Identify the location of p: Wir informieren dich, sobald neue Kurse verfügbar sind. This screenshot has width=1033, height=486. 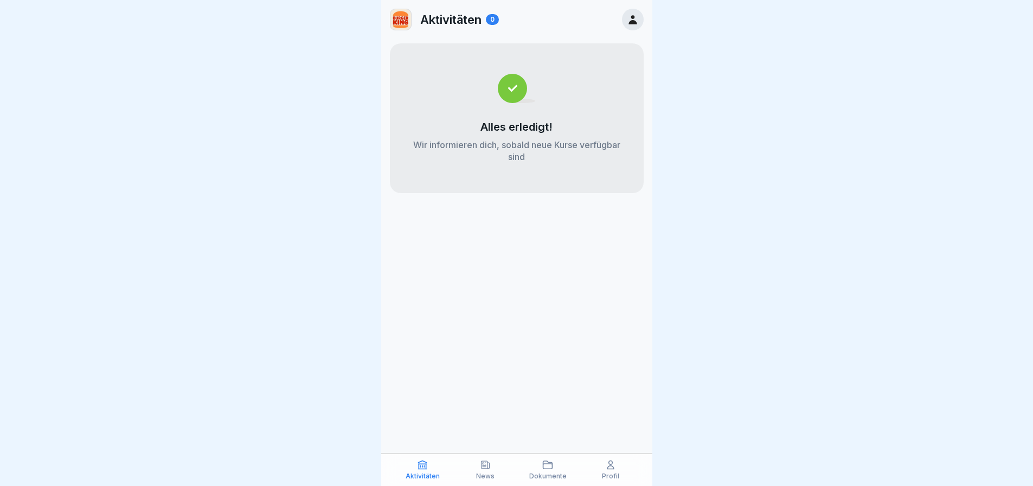
(517, 151).